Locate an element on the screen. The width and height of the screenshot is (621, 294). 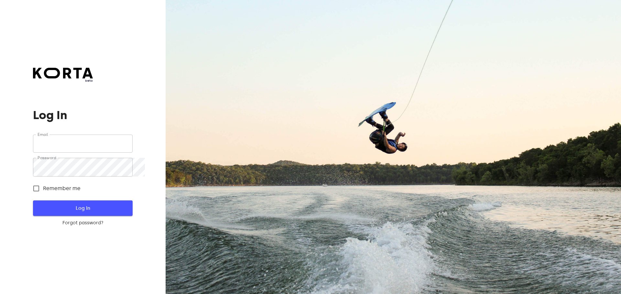
span: Remember me is located at coordinates (62, 189).